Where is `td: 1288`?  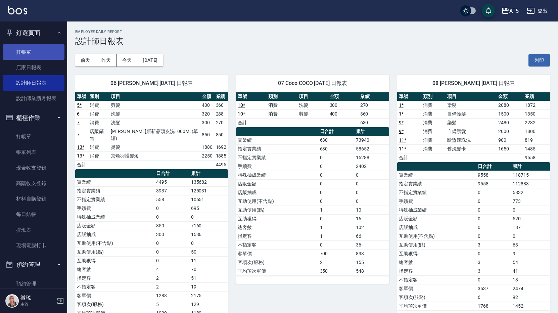
td: 1288 is located at coordinates (172, 296).